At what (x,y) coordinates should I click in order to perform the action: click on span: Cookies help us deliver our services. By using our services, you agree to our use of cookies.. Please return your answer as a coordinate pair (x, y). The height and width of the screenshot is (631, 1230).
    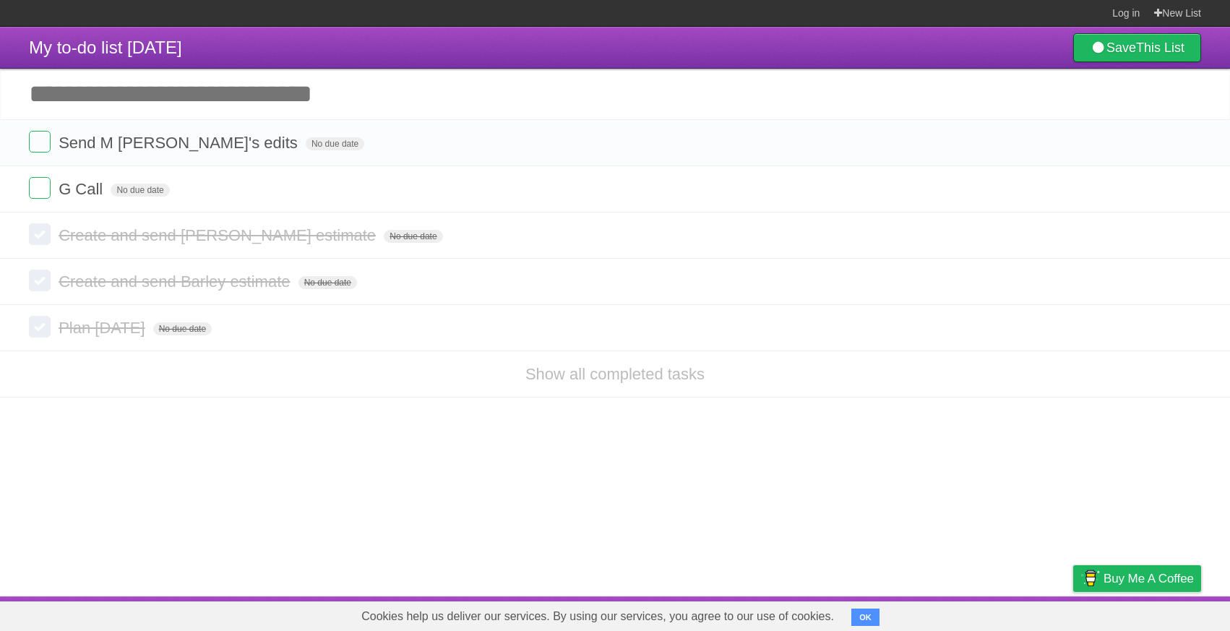
    Looking at the image, I should click on (598, 617).